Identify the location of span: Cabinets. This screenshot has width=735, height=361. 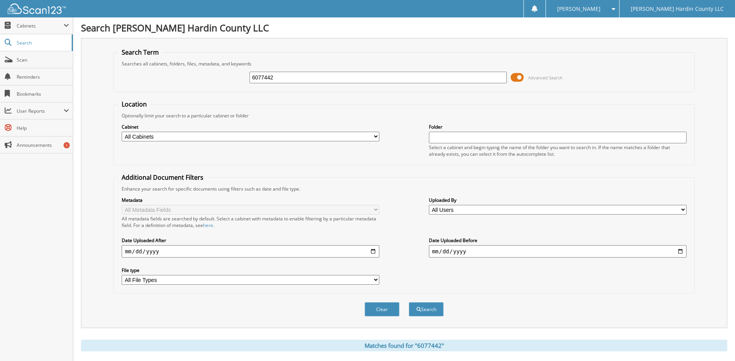
(40, 26).